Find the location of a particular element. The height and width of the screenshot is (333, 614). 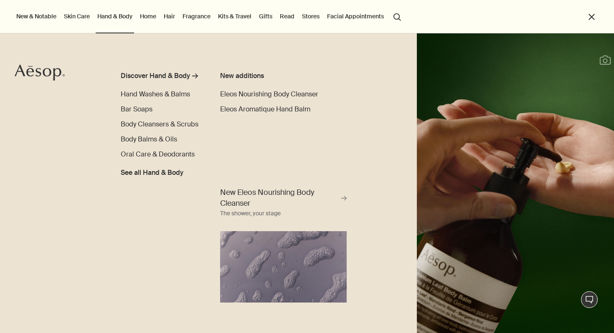

a: Body Cleansers & Scrubs is located at coordinates (160, 125).